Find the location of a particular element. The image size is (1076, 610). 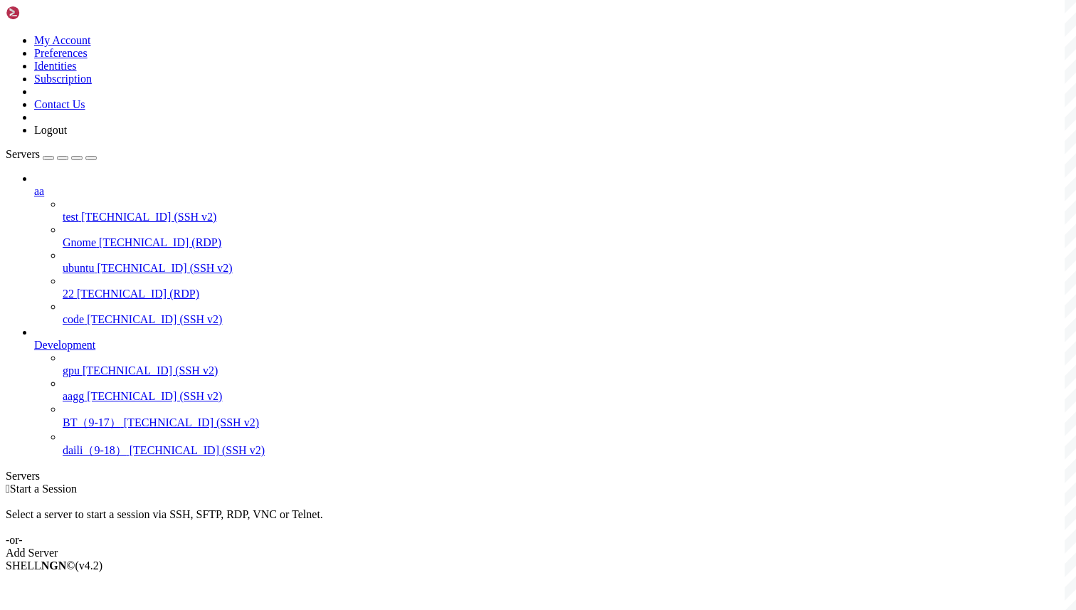

li: aa is located at coordinates (552, 249).